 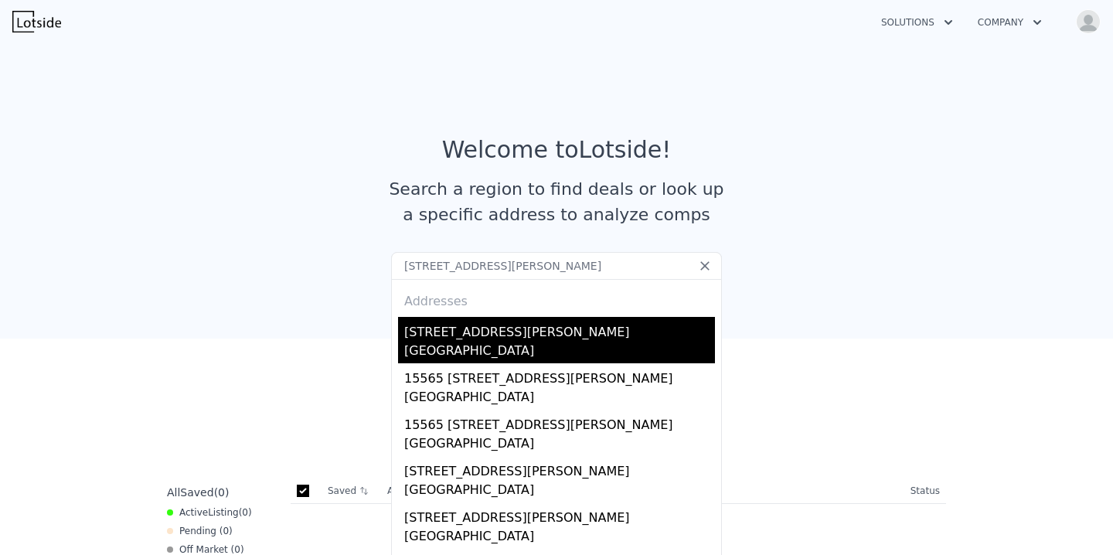 I want to click on button: Solutions, so click(x=917, y=22).